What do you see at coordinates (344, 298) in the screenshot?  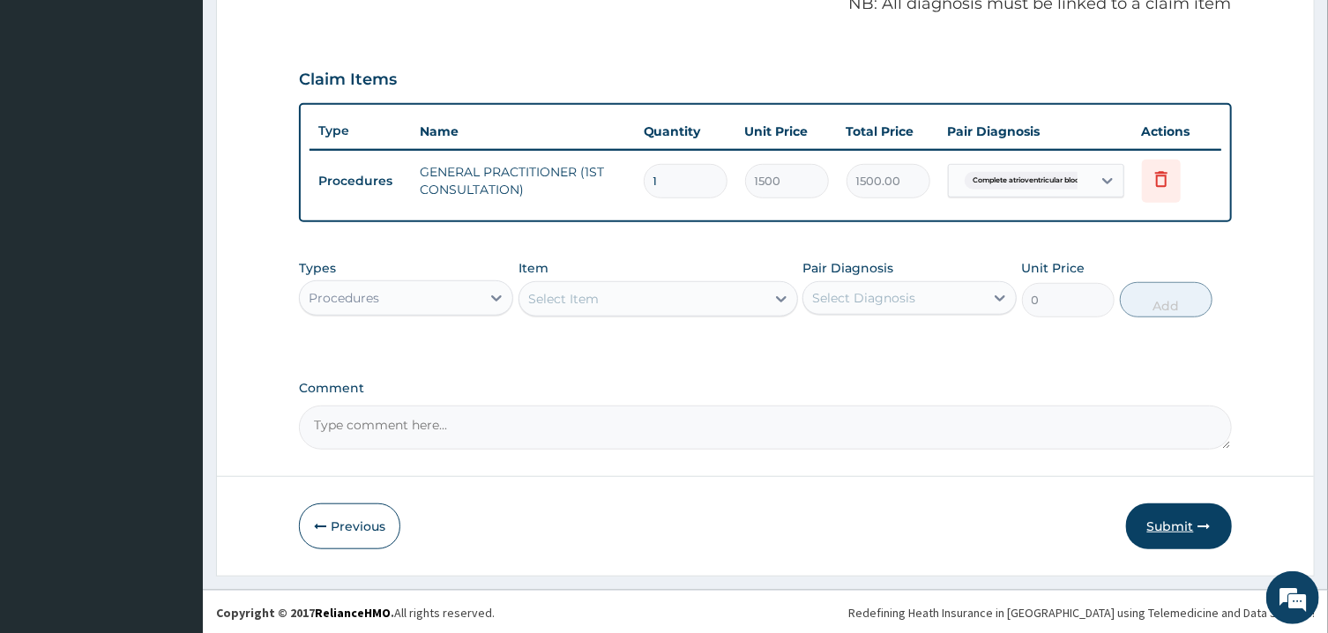 I see `div: Procedures` at bounding box center [344, 298].